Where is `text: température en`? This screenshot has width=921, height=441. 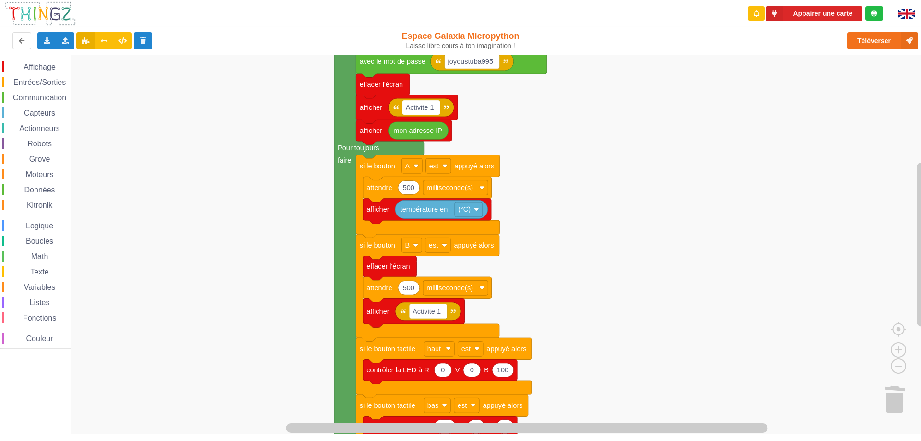 text: température en is located at coordinates (424, 209).